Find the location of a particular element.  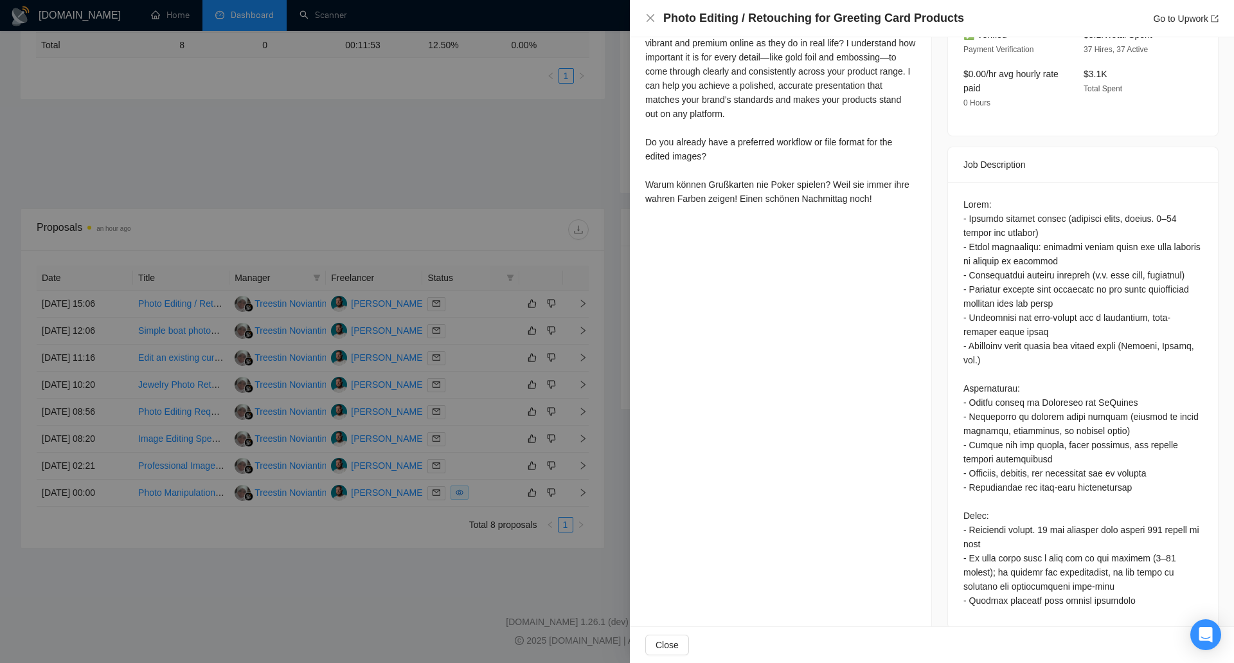

h4: Photo Editing / Retouching for Greeting Card Products is located at coordinates (814, 18).